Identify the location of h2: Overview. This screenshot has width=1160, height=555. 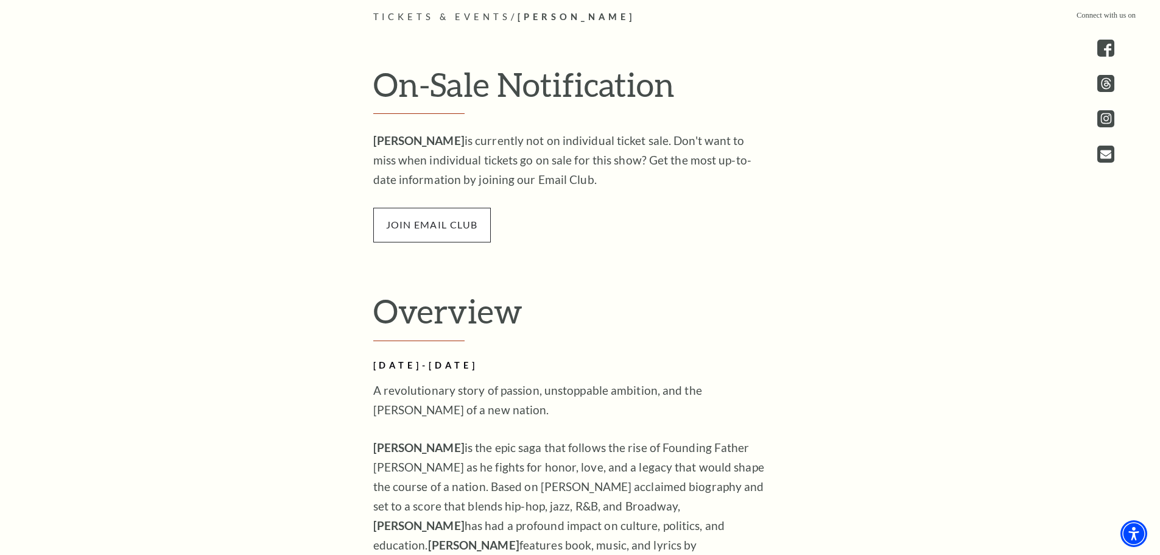
(580, 316).